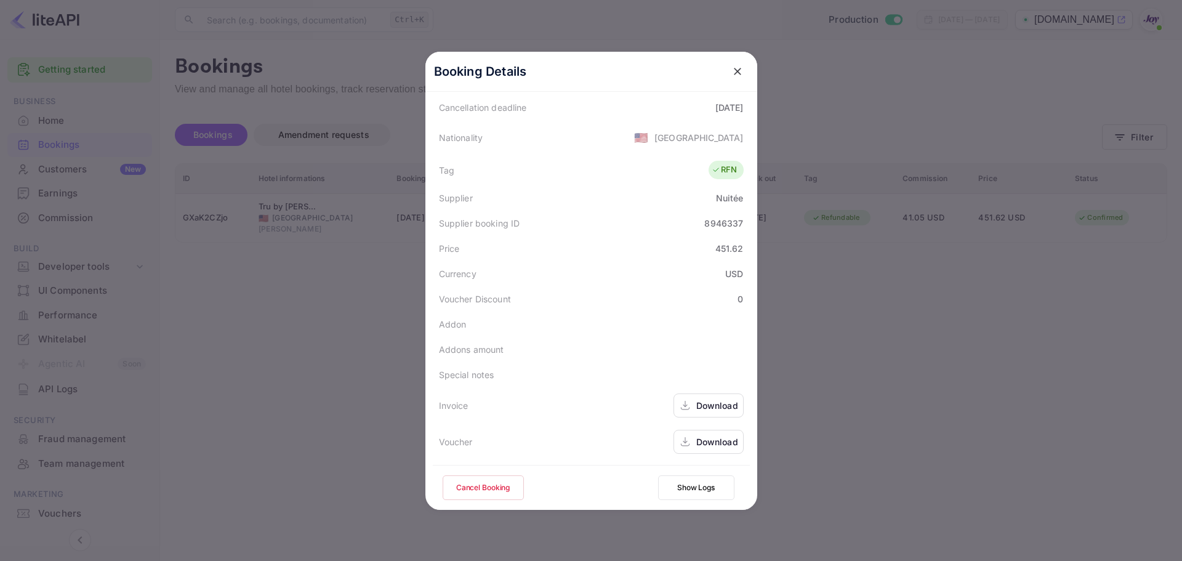 Image resolution: width=1182 pixels, height=561 pixels. Describe the element at coordinates (696, 488) in the screenshot. I see `button: Show Logs` at that location.